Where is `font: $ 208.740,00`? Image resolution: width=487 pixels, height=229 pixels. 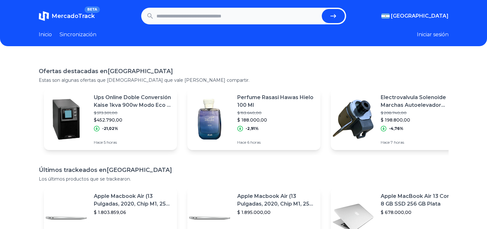
font: $ 208.740,00 is located at coordinates (394, 112).